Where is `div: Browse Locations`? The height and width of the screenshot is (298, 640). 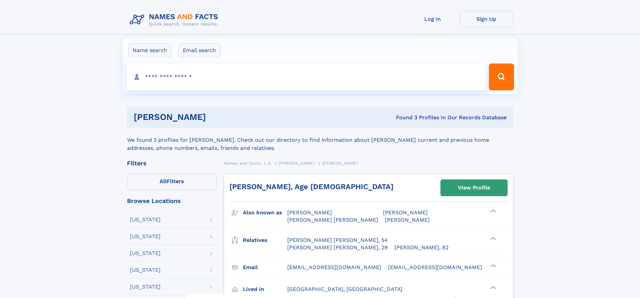 div: Browse Locations is located at coordinates (172, 201).